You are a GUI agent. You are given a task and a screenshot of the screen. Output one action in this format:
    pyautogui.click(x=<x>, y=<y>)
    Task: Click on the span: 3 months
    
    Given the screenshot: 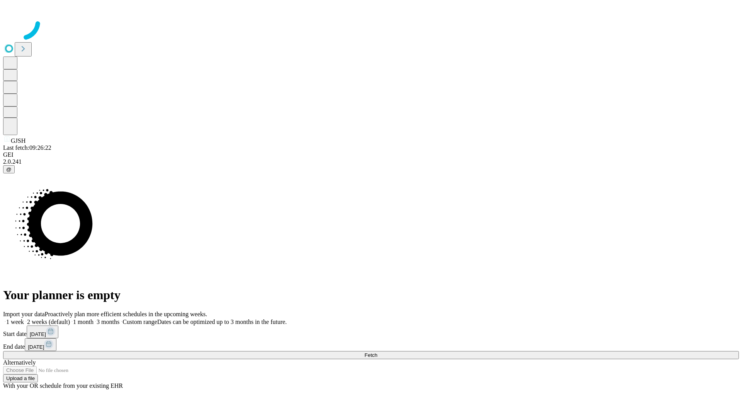 What is the action you would take?
    pyautogui.click(x=108, y=321)
    